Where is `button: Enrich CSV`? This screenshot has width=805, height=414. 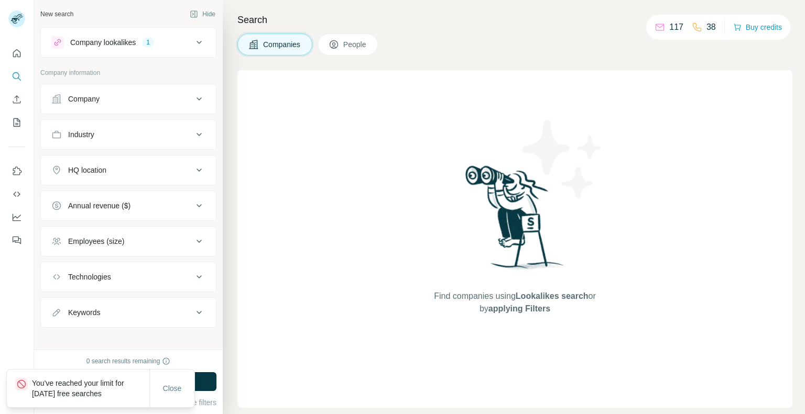 button: Enrich CSV is located at coordinates (17, 100).